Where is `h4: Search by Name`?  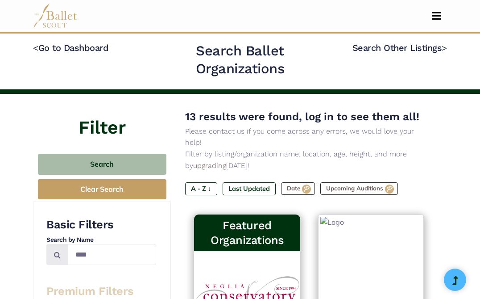 h4: Search by Name is located at coordinates (101, 240).